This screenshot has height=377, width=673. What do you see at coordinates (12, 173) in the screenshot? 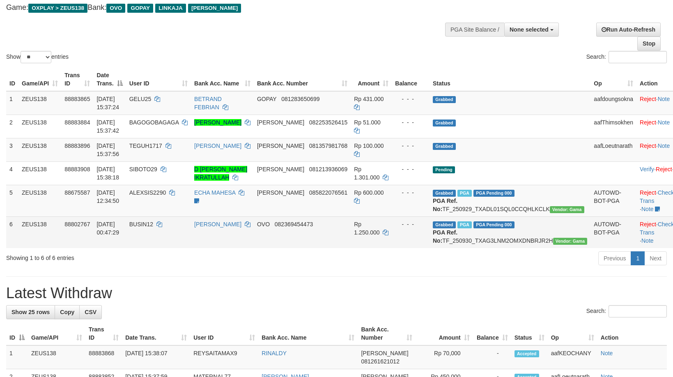
I see `td: 4` at bounding box center [12, 173].